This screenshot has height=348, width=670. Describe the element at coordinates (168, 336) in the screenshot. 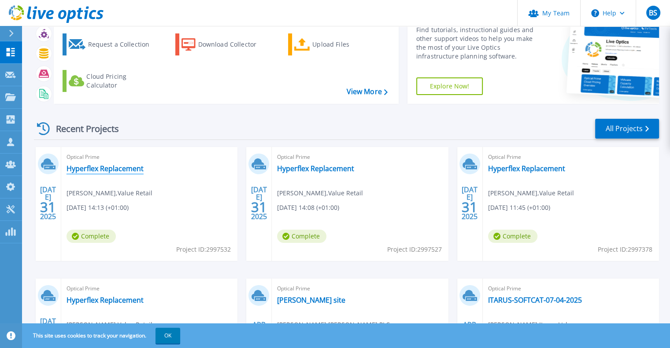

I see `button: OK` at that location.